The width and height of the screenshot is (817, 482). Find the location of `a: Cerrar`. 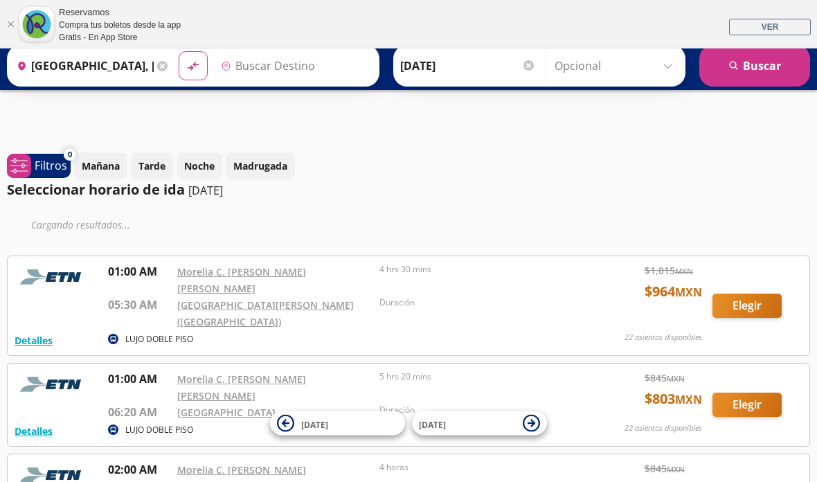

a: Cerrar is located at coordinates (10, 24).